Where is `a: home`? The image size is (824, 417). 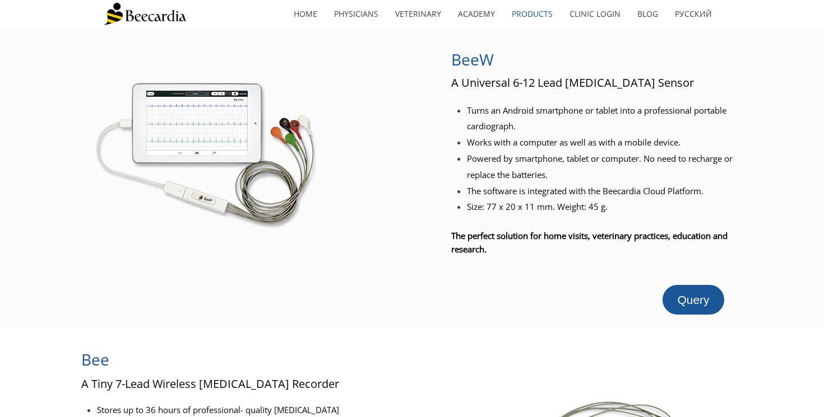 a: home is located at coordinates (305, 14).